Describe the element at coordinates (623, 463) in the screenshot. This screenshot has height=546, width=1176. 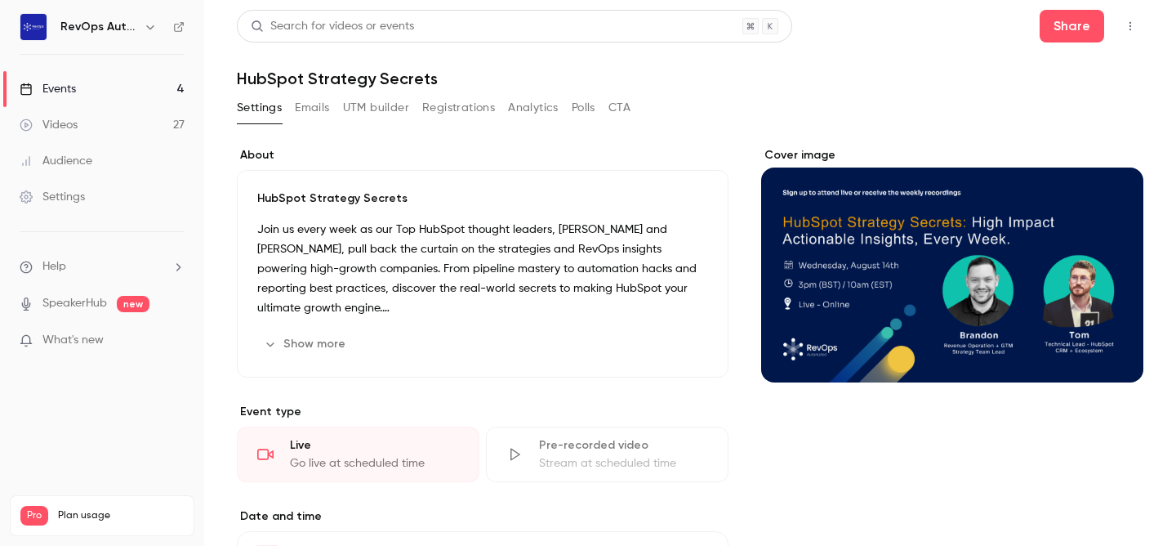
I see `div: Stream at scheduled time` at that location.